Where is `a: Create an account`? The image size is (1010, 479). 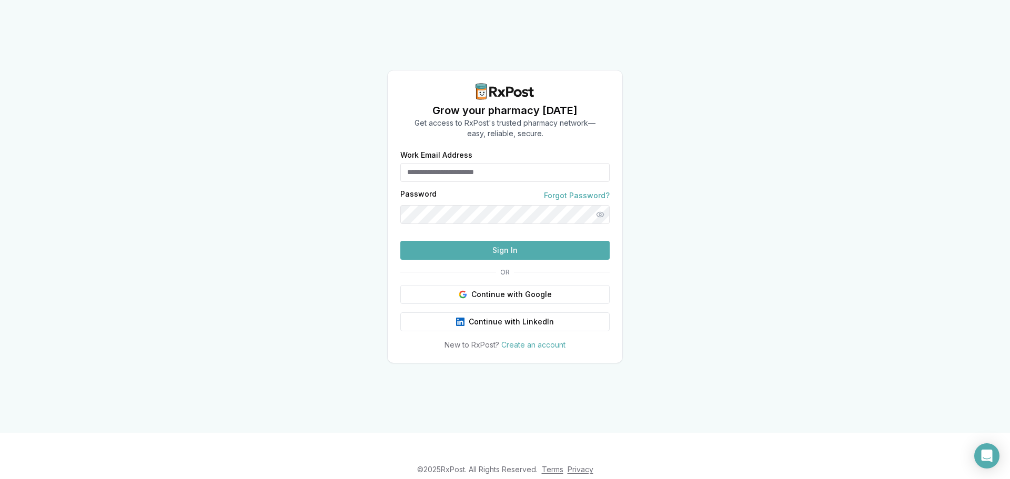
a: Create an account is located at coordinates (533, 344).